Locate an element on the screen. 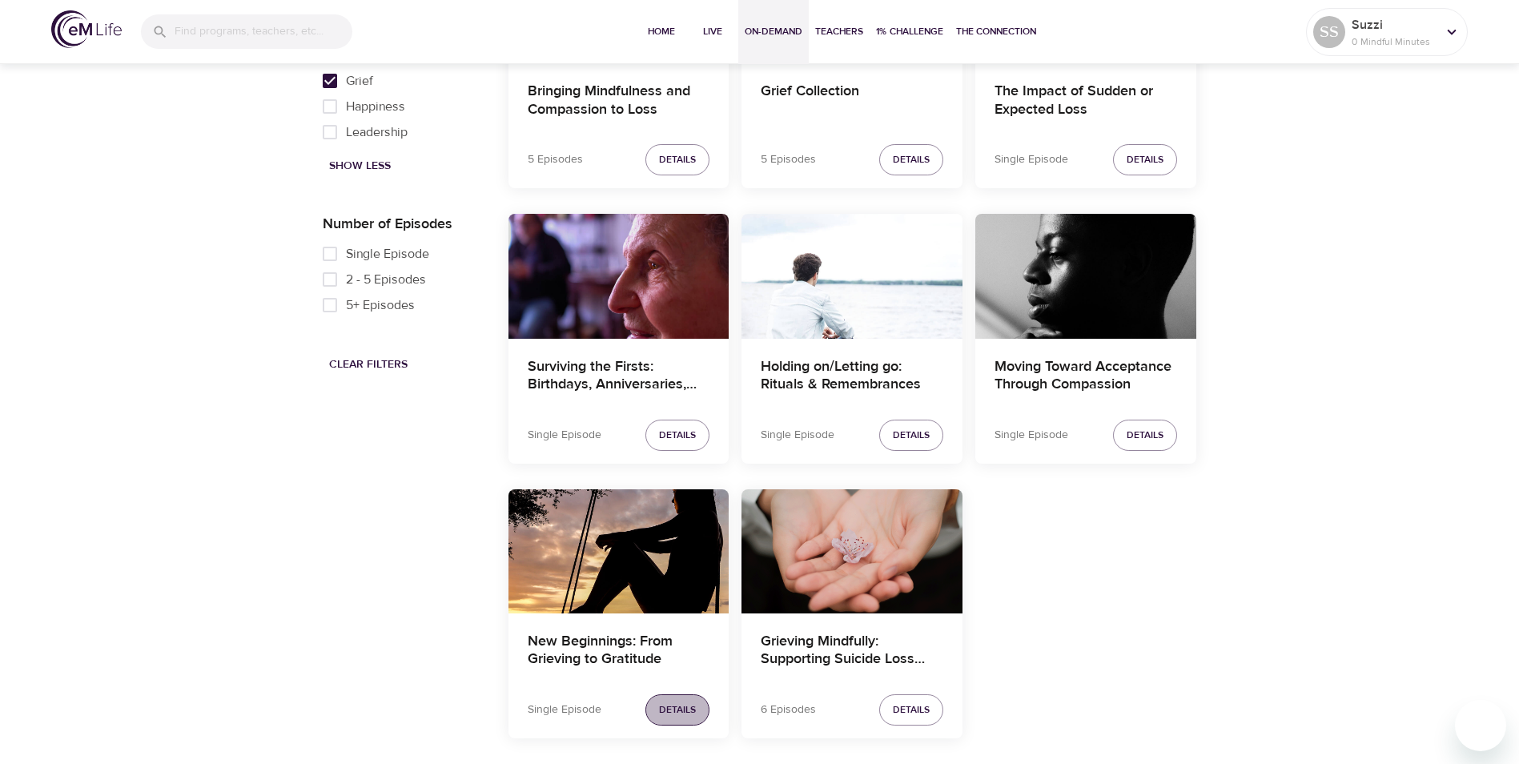  span: Happiness is located at coordinates (375, 106).